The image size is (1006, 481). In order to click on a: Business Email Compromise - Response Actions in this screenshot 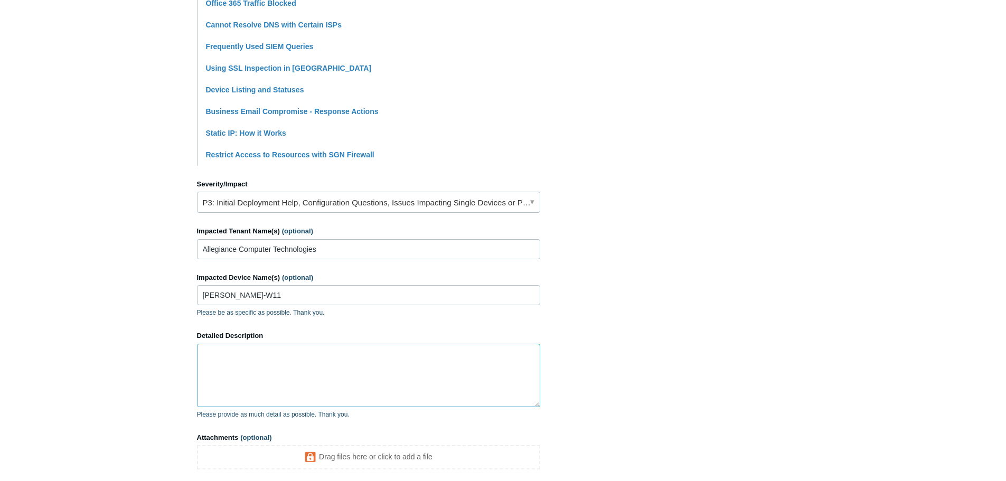, I will do `click(292, 111)`.